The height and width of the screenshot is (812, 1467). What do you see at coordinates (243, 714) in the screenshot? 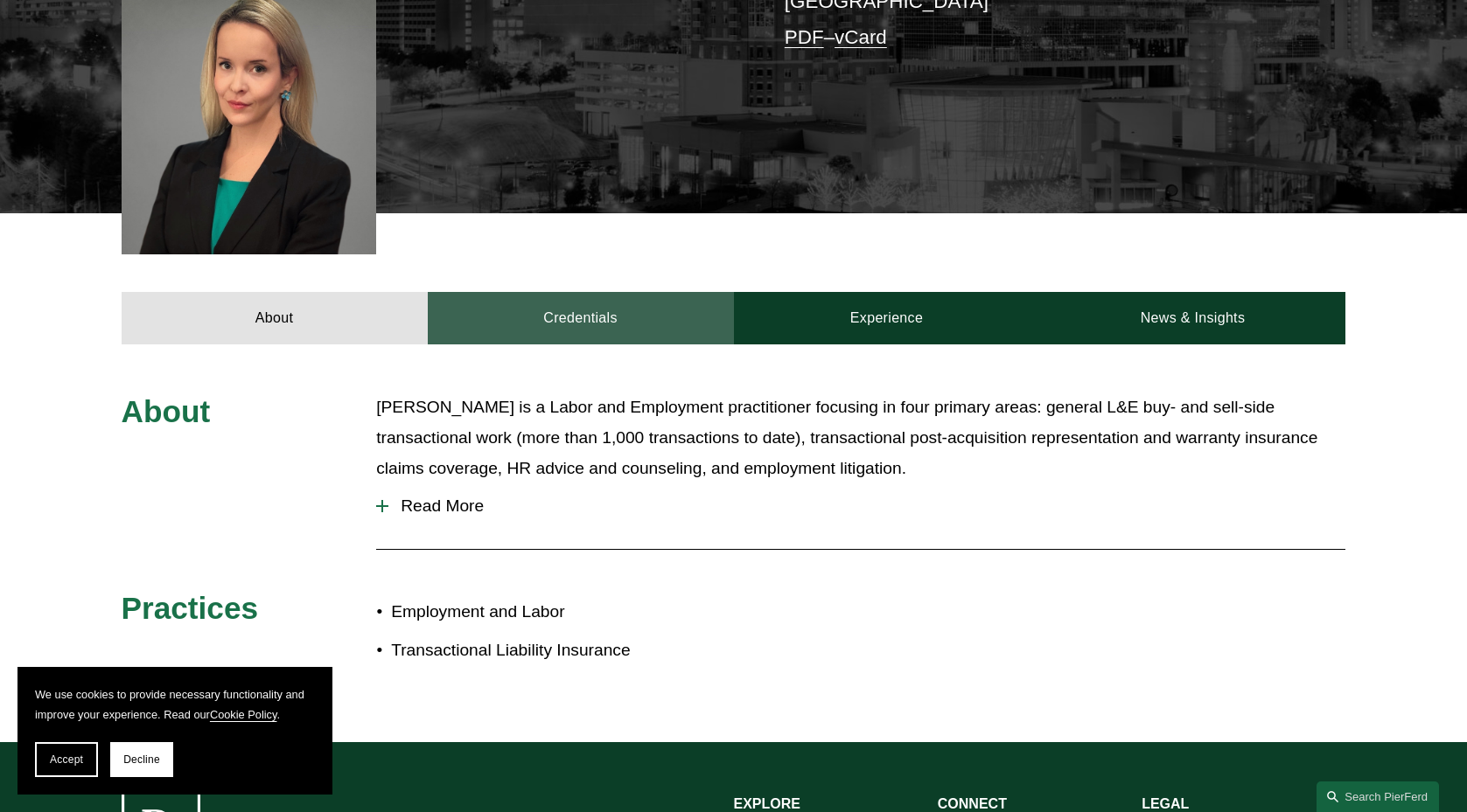
I see `a: Cookie Policy` at bounding box center [243, 714].